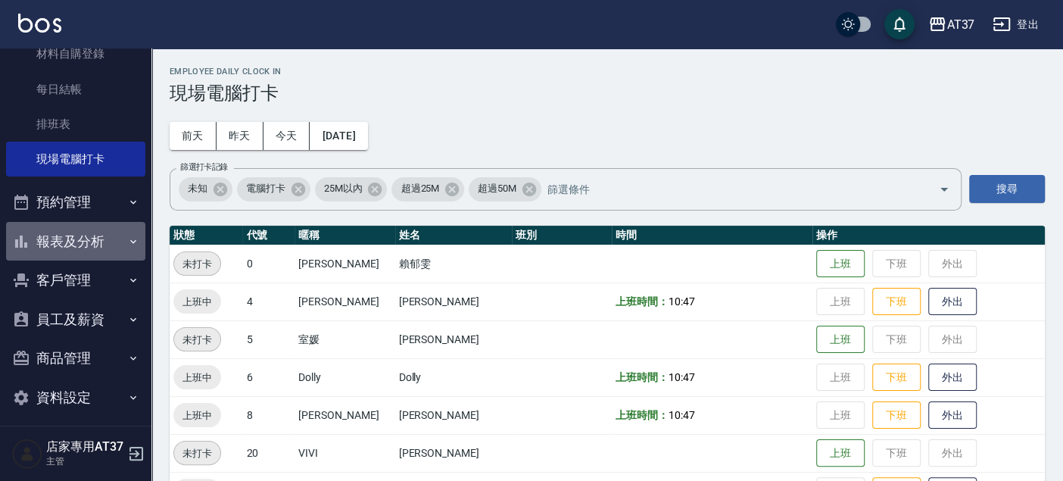 The width and height of the screenshot is (1063, 481). What do you see at coordinates (728, 189) in the screenshot?
I see `input: 篩選條件` at bounding box center [728, 189].